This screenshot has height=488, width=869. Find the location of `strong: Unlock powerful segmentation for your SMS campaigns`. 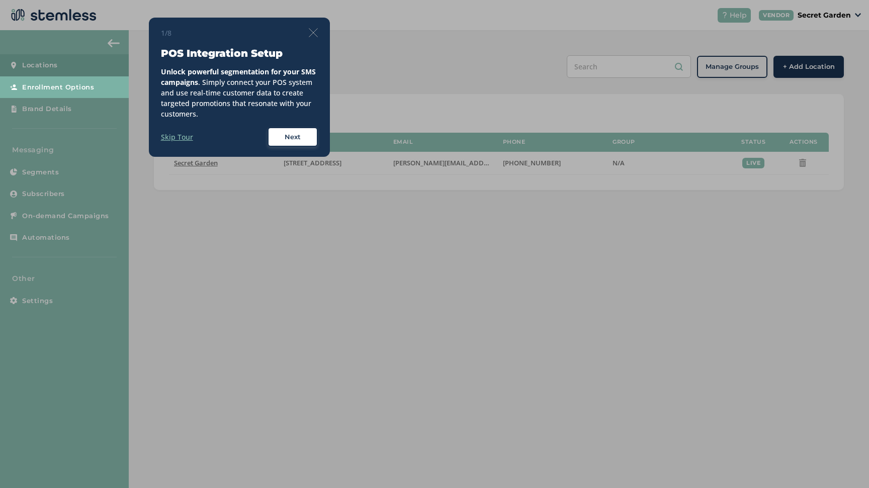

strong: Unlock powerful segmentation for your SMS campaigns is located at coordinates (238, 77).